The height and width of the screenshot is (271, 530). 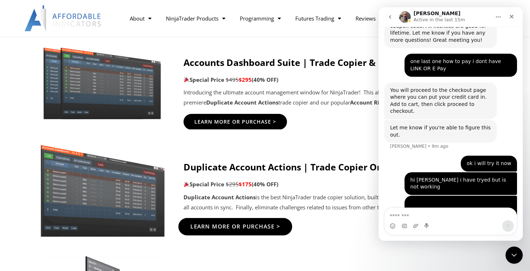 What do you see at coordinates (12, 10) in the screenshot?
I see `button: go back` at bounding box center [12, 10].